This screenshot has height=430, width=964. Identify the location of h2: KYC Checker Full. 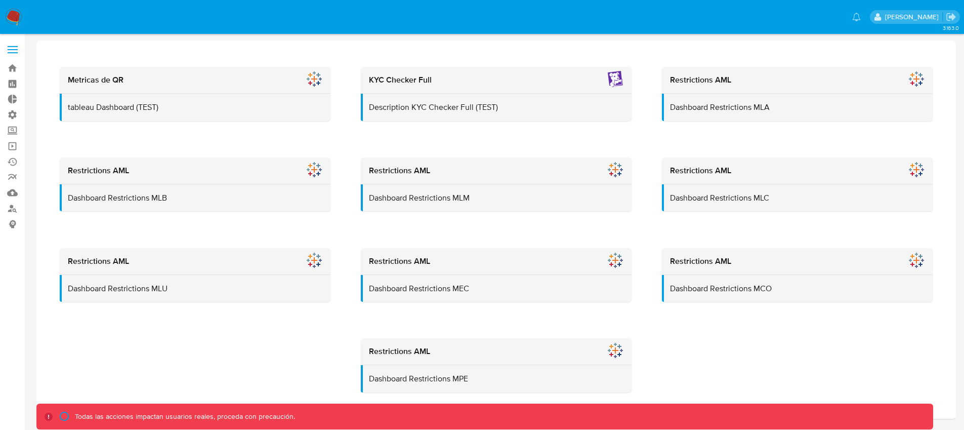
(497, 80).